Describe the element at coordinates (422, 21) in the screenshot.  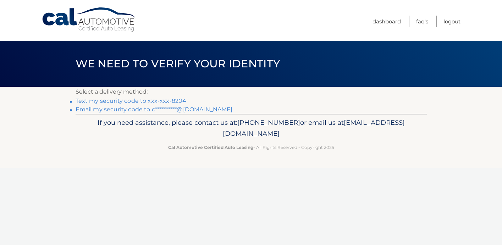
I see `a: FAQ's` at that location.